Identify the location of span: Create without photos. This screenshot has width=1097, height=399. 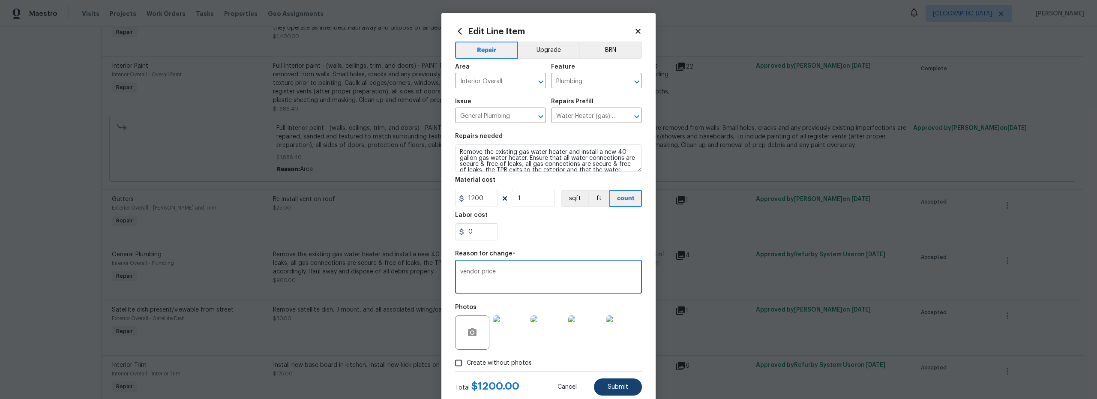
(499, 363).